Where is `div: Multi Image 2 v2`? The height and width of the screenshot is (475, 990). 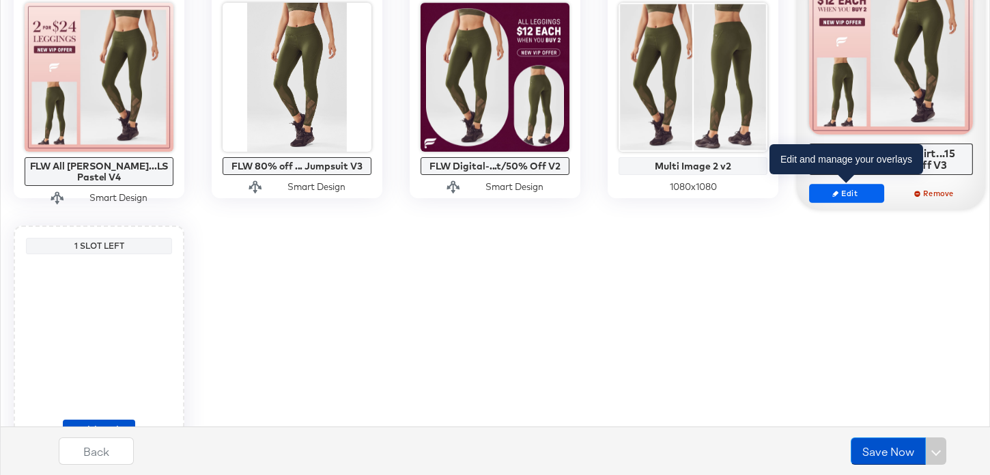 div: Multi Image 2 v2 is located at coordinates (693, 166).